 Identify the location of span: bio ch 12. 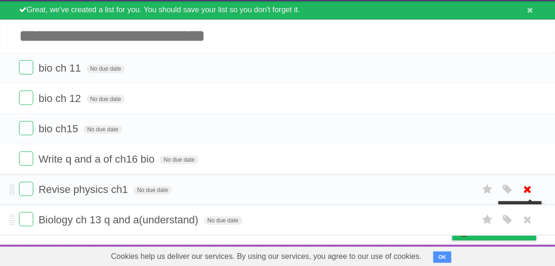
(61, 98).